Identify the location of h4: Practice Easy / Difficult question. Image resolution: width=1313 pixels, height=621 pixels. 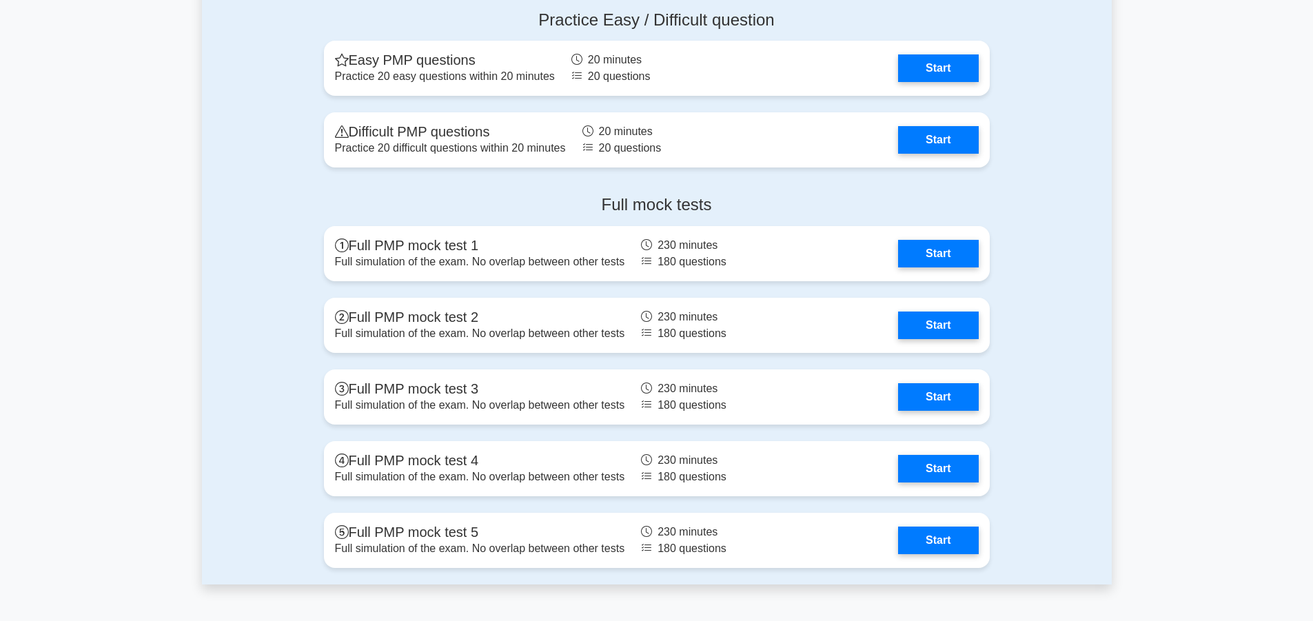
(657, 20).